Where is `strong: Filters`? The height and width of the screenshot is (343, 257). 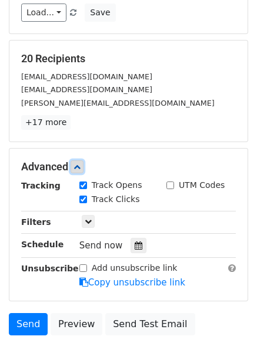
strong: Filters is located at coordinates (36, 222).